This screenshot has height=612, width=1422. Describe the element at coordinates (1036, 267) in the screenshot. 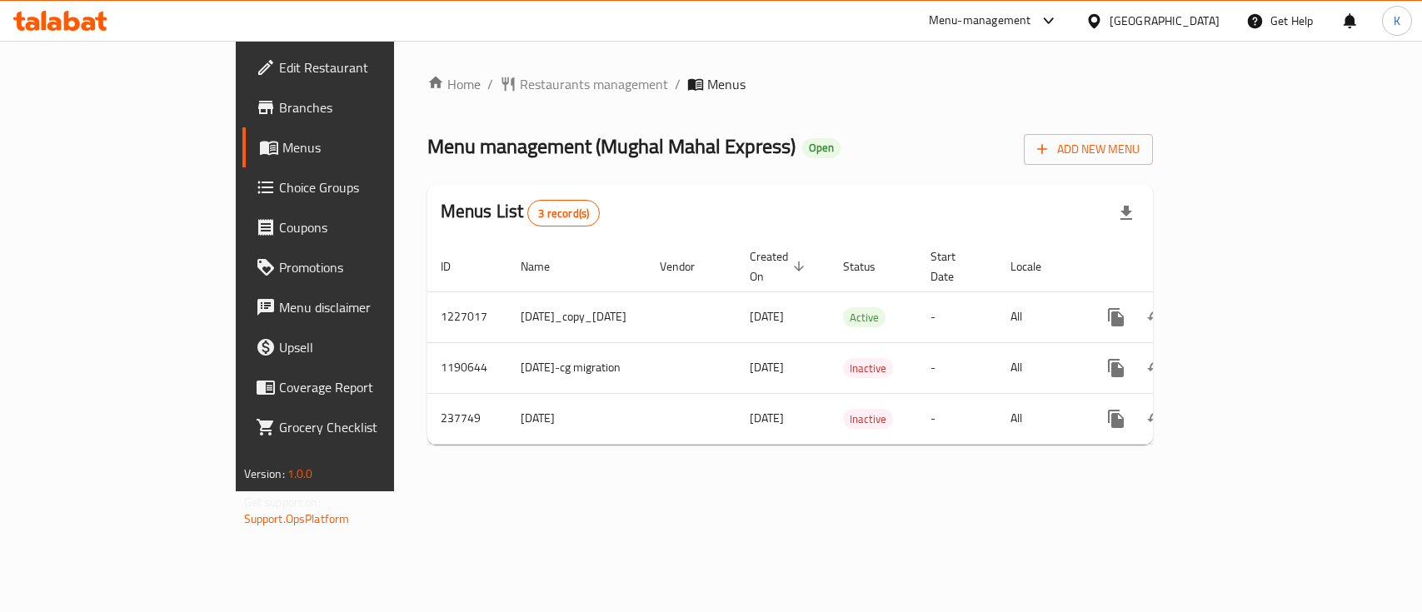

I see `span: Locale` at that location.